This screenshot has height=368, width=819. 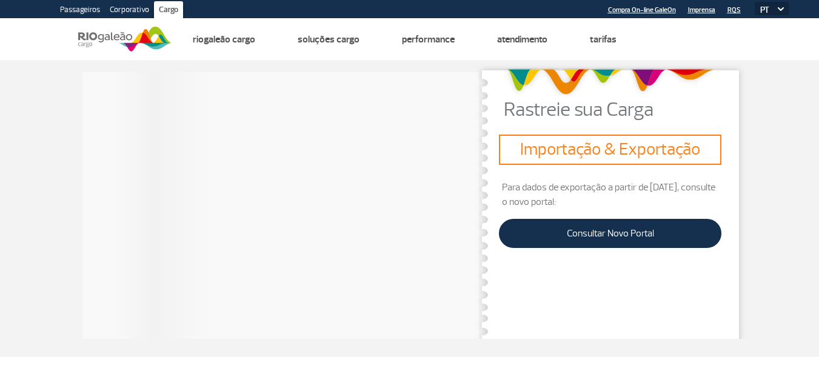 What do you see at coordinates (642, 10) in the screenshot?
I see `a: Compra On-line GaleOn` at bounding box center [642, 10].